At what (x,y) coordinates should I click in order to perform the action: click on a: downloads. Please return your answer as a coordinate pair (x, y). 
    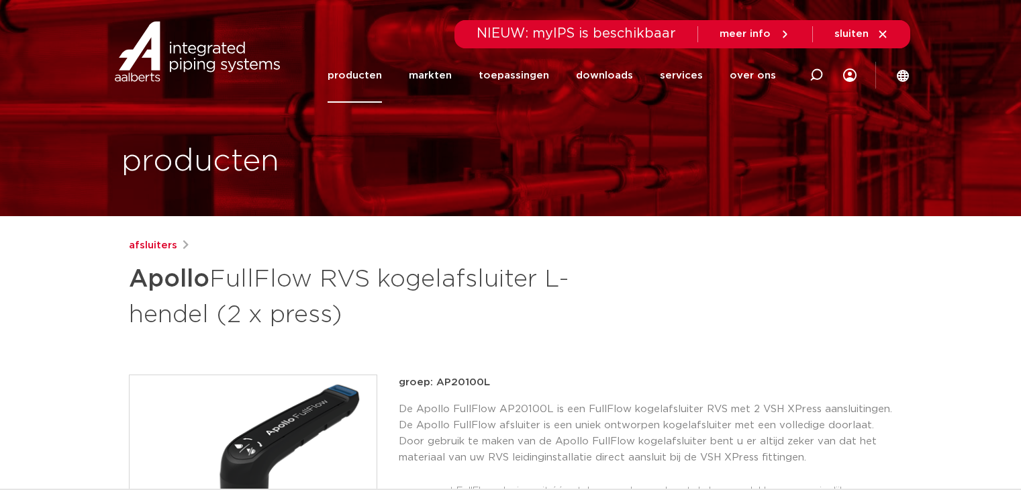
    Looking at the image, I should click on (604, 75).